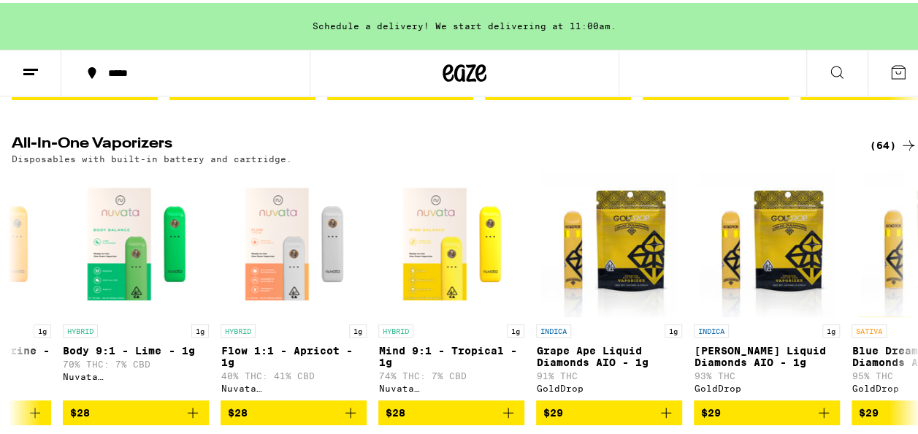 This screenshot has width=918, height=434. Describe the element at coordinates (136, 283) in the screenshot. I see `a: Open page for Body 9:1 - Lime - 1g from Nuvata (CA)` at that location.